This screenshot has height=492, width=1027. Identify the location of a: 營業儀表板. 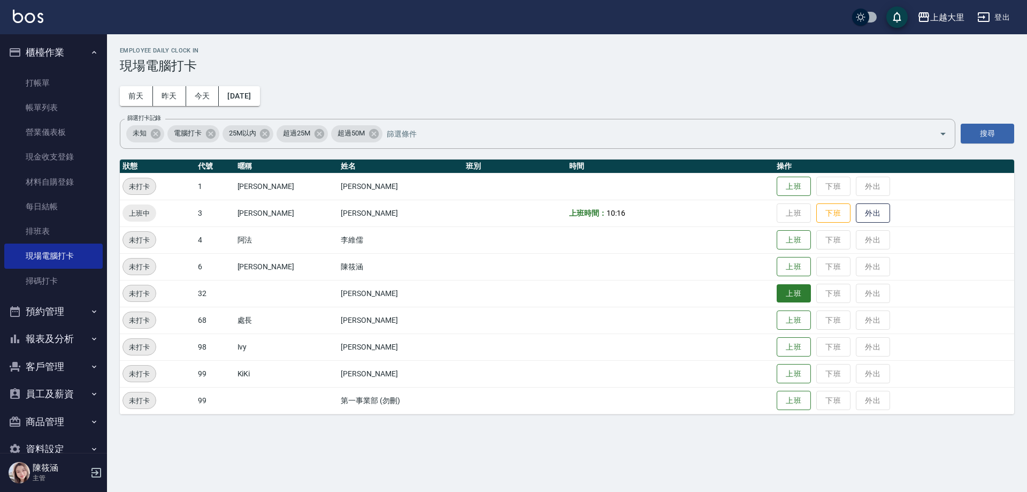
(54, 132).